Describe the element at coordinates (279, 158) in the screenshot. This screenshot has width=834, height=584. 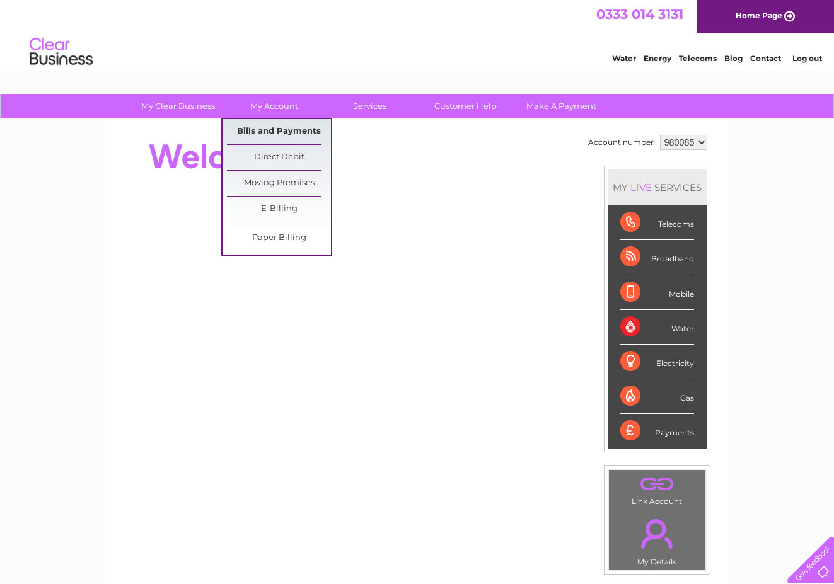
I see `a: Direct Debit` at that location.